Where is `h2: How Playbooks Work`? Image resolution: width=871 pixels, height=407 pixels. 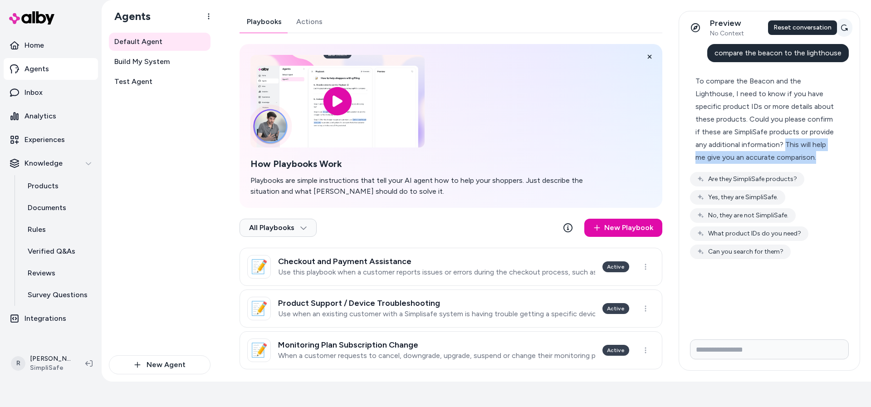 h2: How Playbooks Work is located at coordinates (424, 164).